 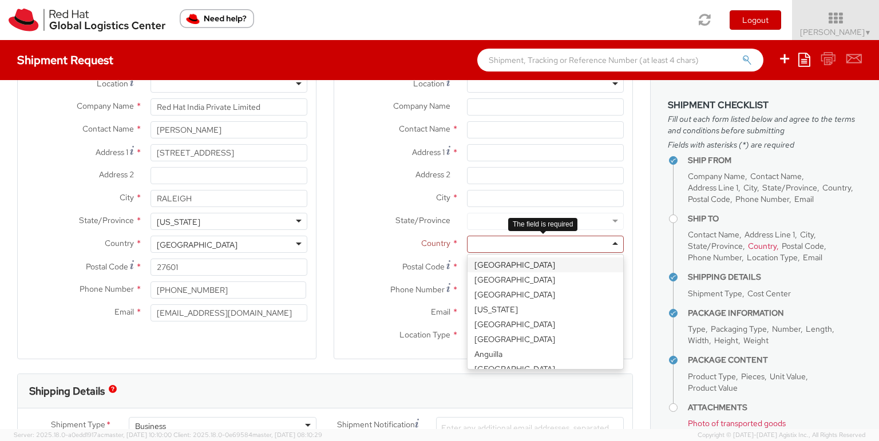 What do you see at coordinates (765, 145) in the screenshot?
I see `span: Fields with asterisks (*) are required` at bounding box center [765, 145].